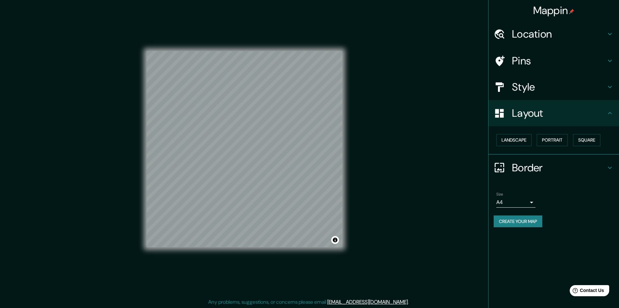 The width and height of the screenshot is (619, 308). Describe the element at coordinates (31, 8) in the screenshot. I see `span: Contact Us` at that location.